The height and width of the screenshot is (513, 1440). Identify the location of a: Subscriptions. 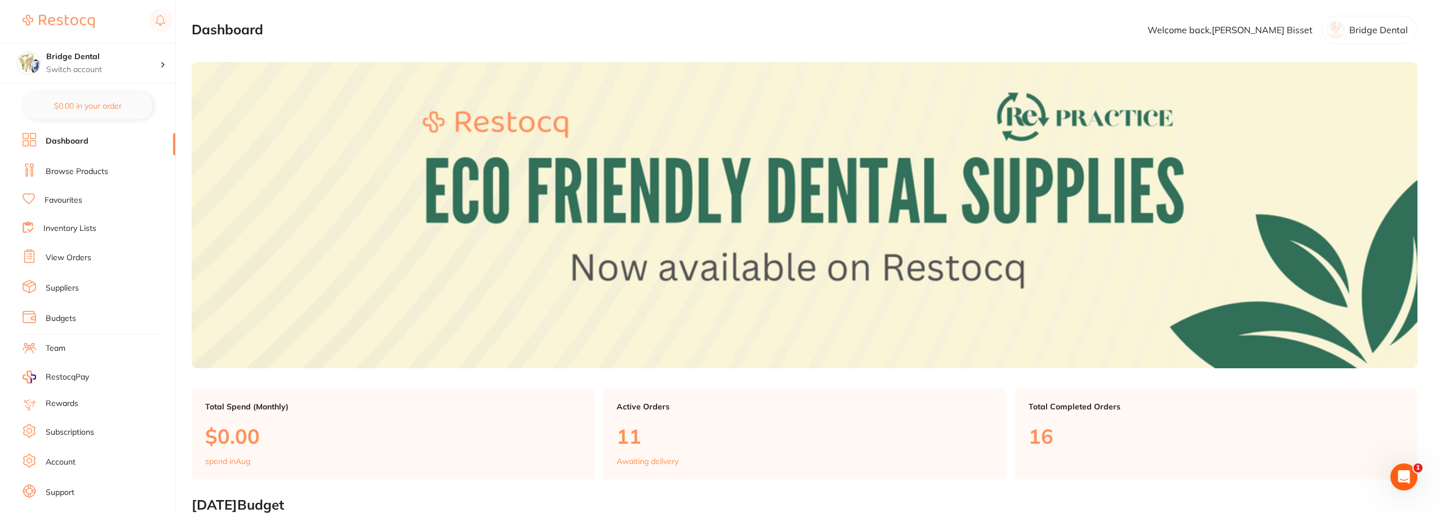
(70, 433).